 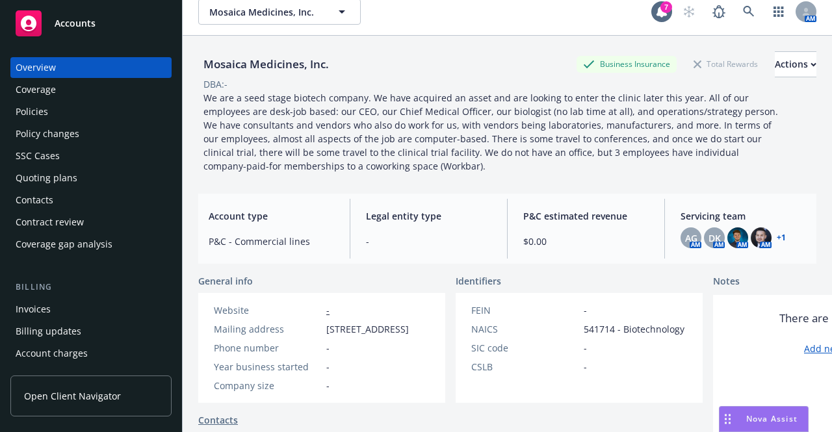 I want to click on div: Overview, so click(x=36, y=68).